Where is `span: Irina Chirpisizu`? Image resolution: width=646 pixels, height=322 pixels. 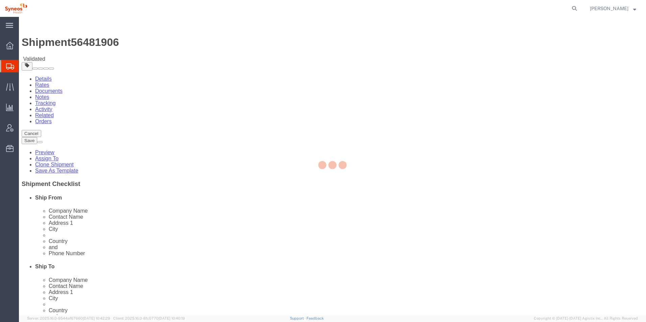
span: Irina Chirpisizu is located at coordinates (609, 8).